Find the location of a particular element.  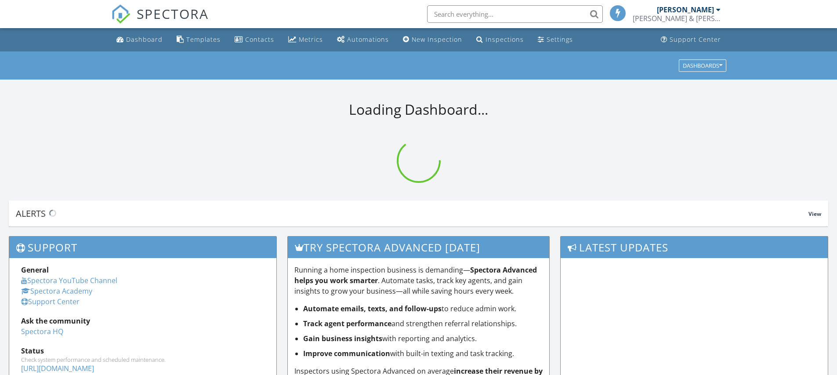

div: Dashboards is located at coordinates (702, 65).